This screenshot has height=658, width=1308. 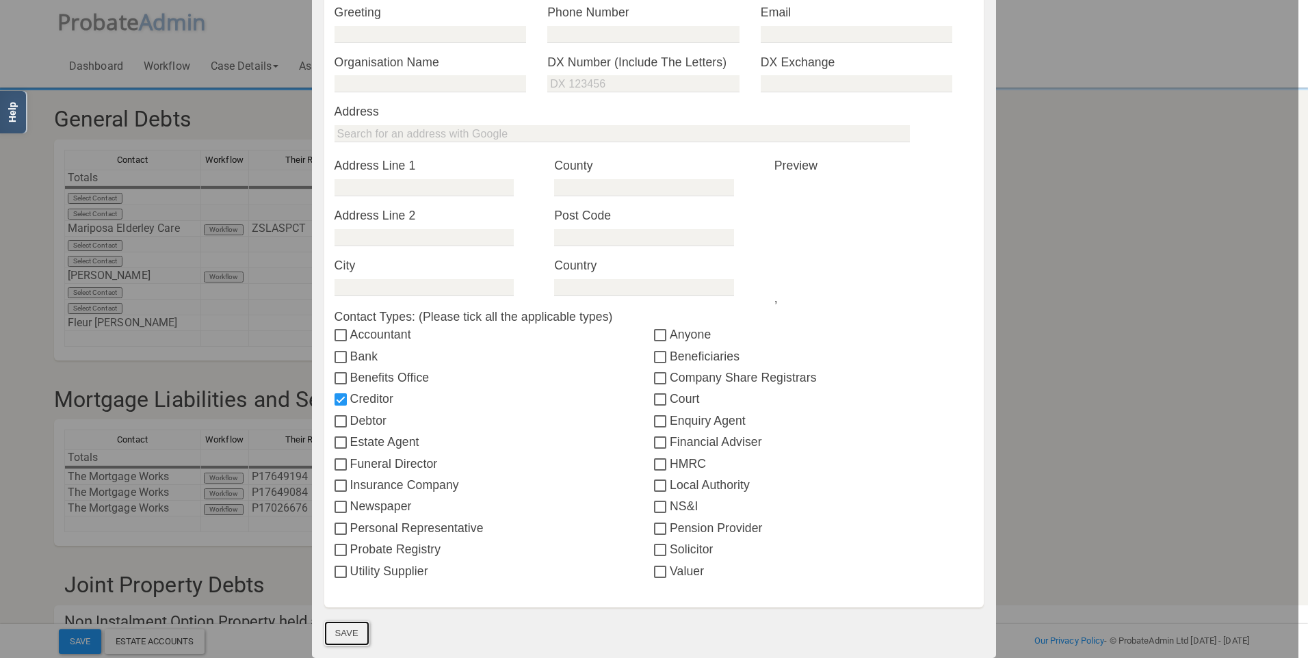 What do you see at coordinates (814, 549) in the screenshot?
I see `label: Solicitor` at bounding box center [814, 549].